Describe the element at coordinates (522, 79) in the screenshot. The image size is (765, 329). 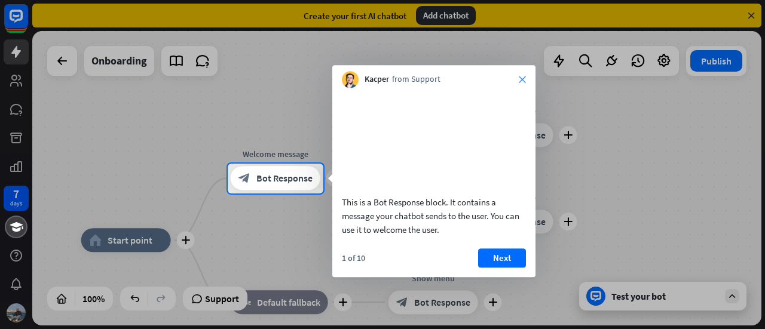
I see `i: close` at that location.